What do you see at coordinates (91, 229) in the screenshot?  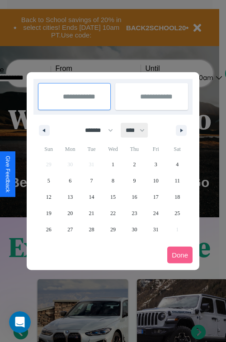 I see `button: 28` at bounding box center [91, 229].